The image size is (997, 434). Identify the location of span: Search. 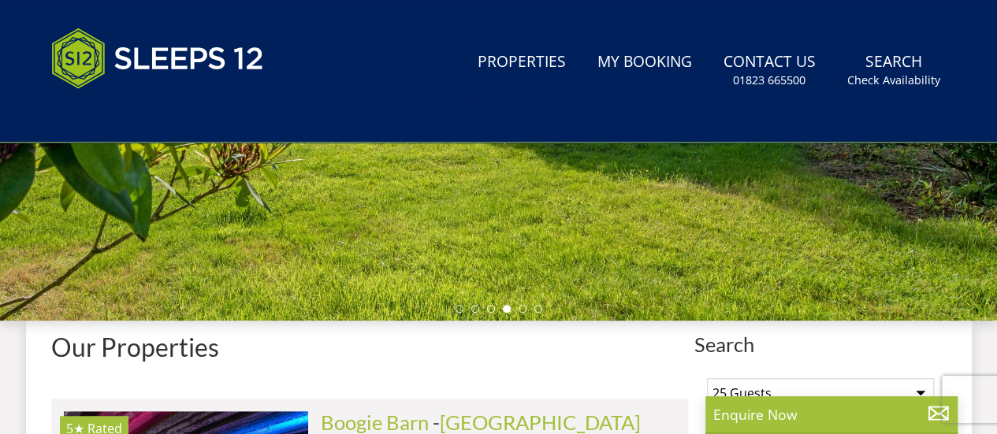
(820, 344).